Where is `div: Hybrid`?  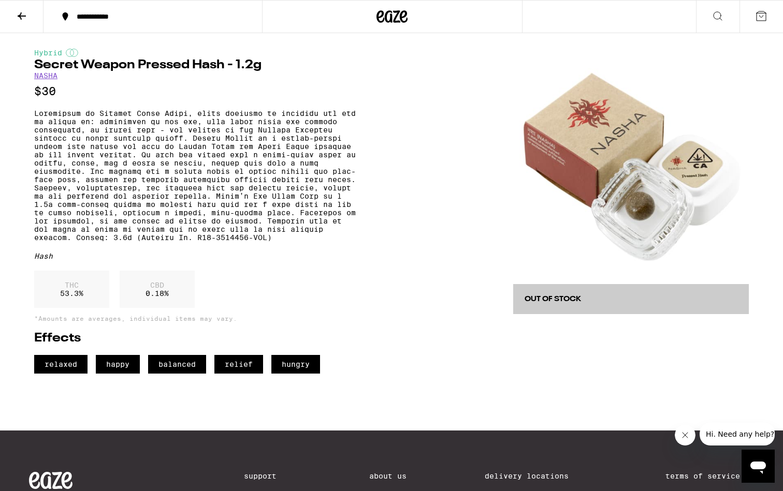
div: Hybrid is located at coordinates (195, 53).